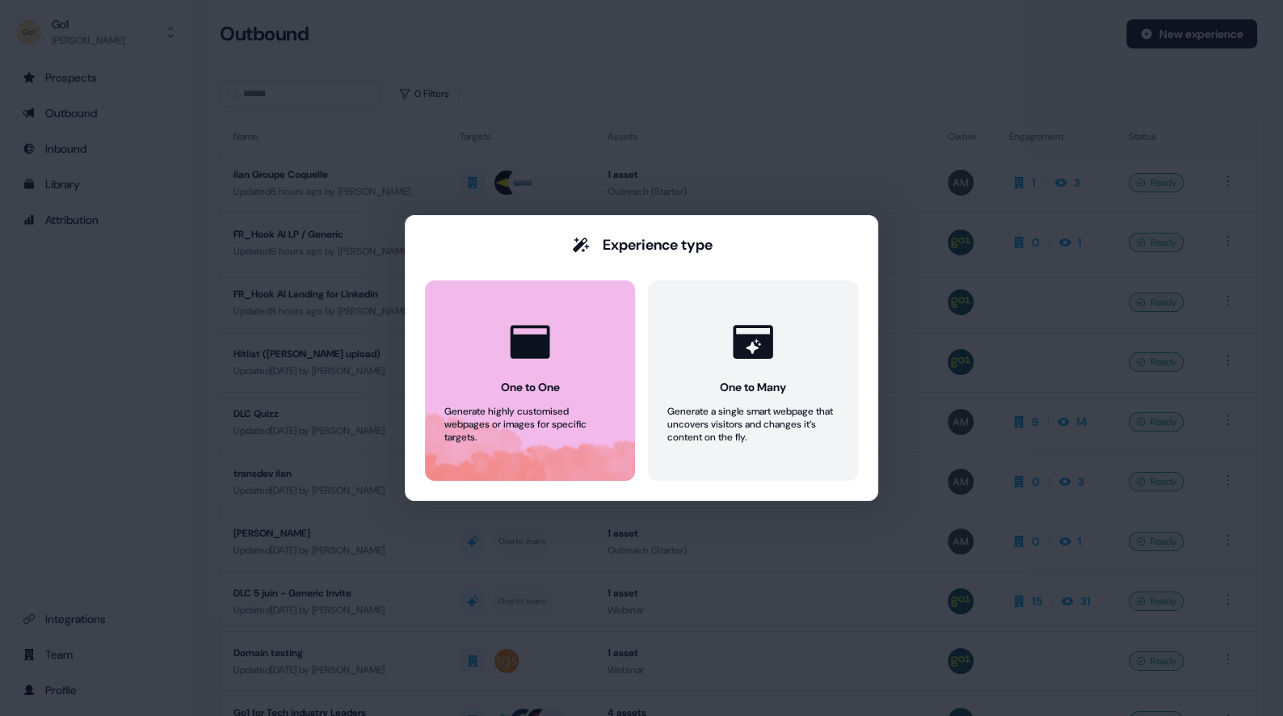 This screenshot has width=1283, height=716. What do you see at coordinates (530, 424) in the screenshot?
I see `div: Generate highly customised webpages or images for specific targets.` at bounding box center [530, 424].